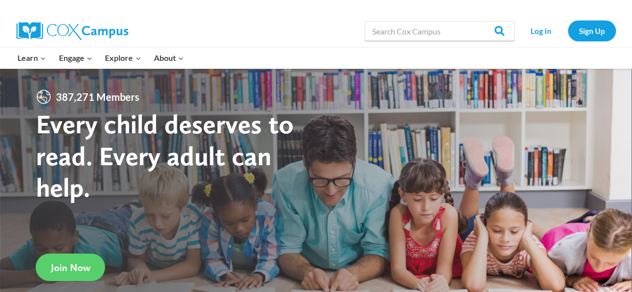 The image size is (632, 292). Describe the element at coordinates (592, 30) in the screenshot. I see `a: Sign Up` at that location.